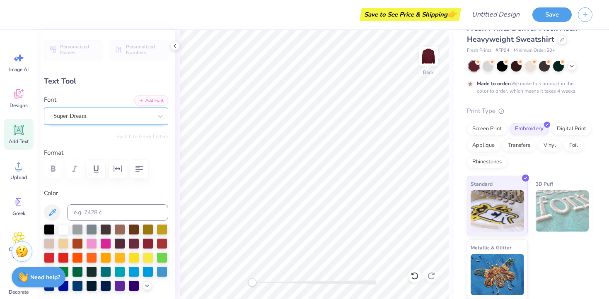  What do you see at coordinates (428, 72) in the screenshot?
I see `div: Back` at bounding box center [428, 72].